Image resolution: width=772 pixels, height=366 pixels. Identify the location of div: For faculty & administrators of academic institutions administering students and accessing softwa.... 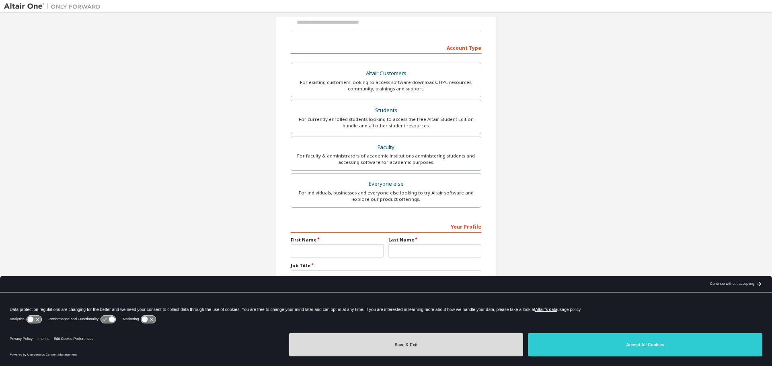
(386, 159).